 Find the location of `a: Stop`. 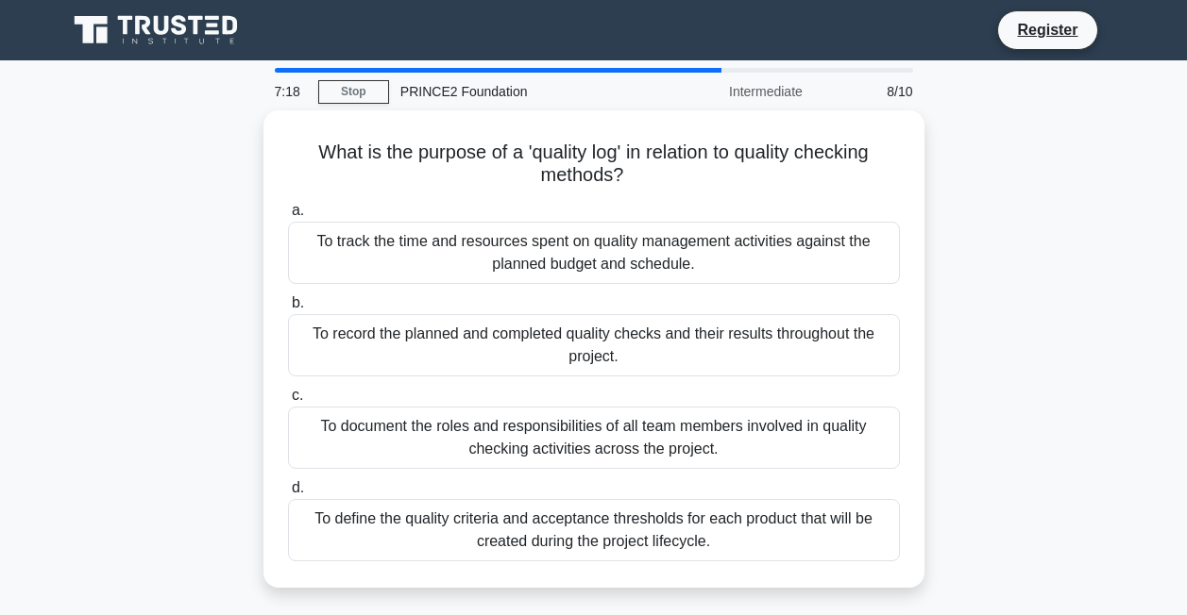

a: Stop is located at coordinates (353, 92).